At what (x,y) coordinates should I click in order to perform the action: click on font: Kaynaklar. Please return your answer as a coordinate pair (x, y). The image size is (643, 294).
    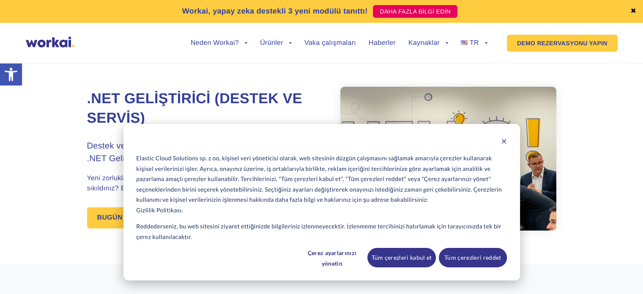
    Looking at the image, I should click on (424, 43).